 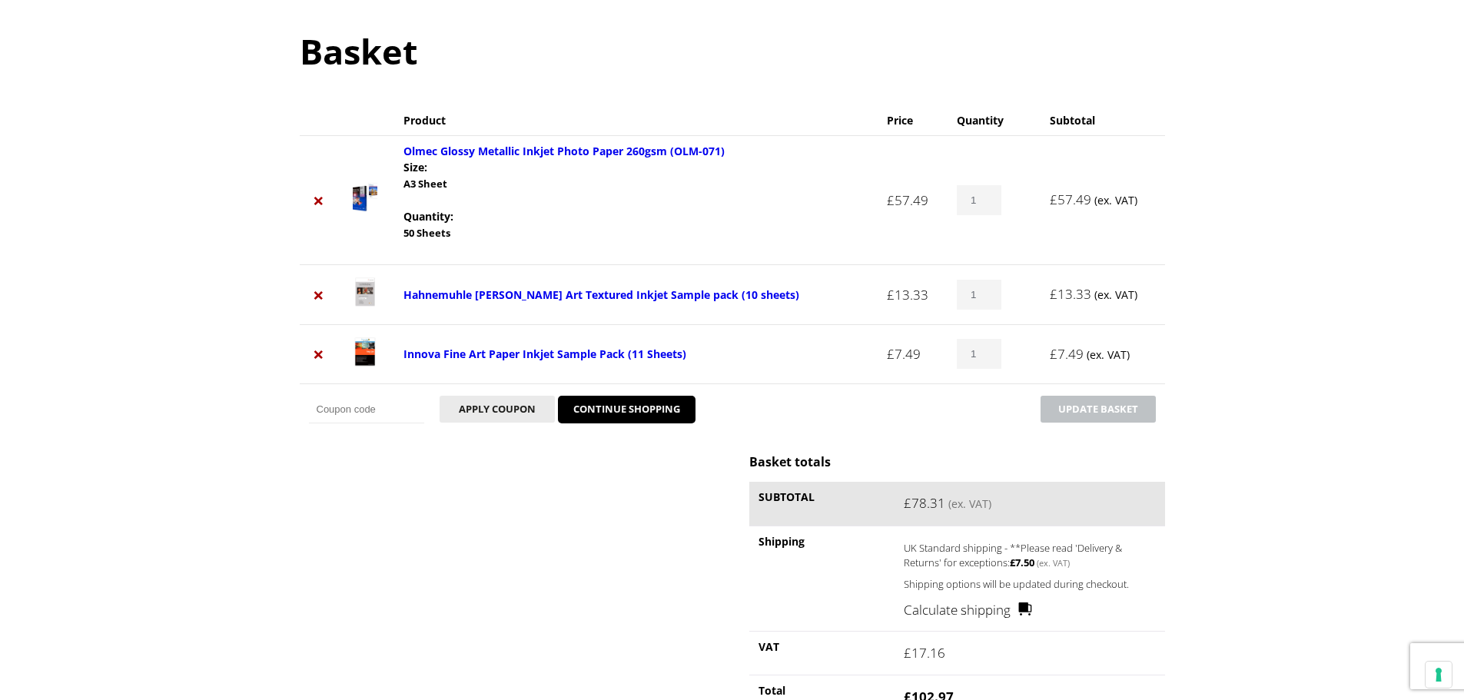 What do you see at coordinates (365, 352) in the screenshot?
I see `img: Innova Fine Art Paper Inkjet Sample Pack (11 Sheets)` at bounding box center [365, 352].